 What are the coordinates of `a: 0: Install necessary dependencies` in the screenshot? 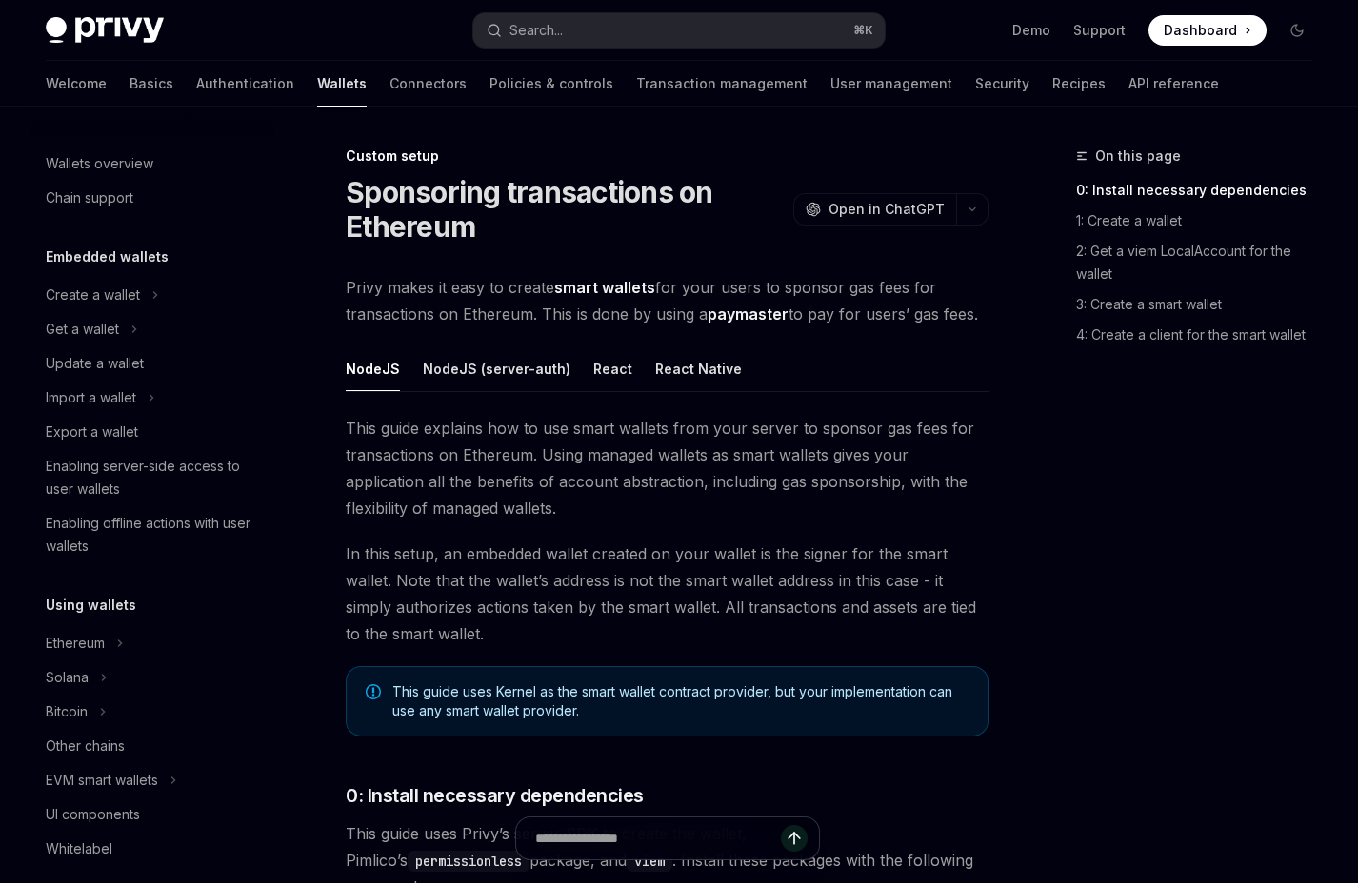 It's located at (1201, 190).